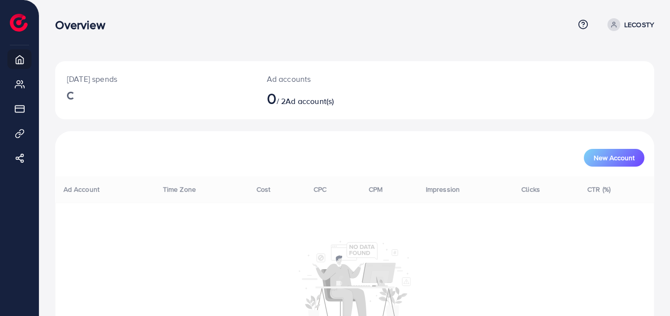  I want to click on img: logo, so click(19, 23).